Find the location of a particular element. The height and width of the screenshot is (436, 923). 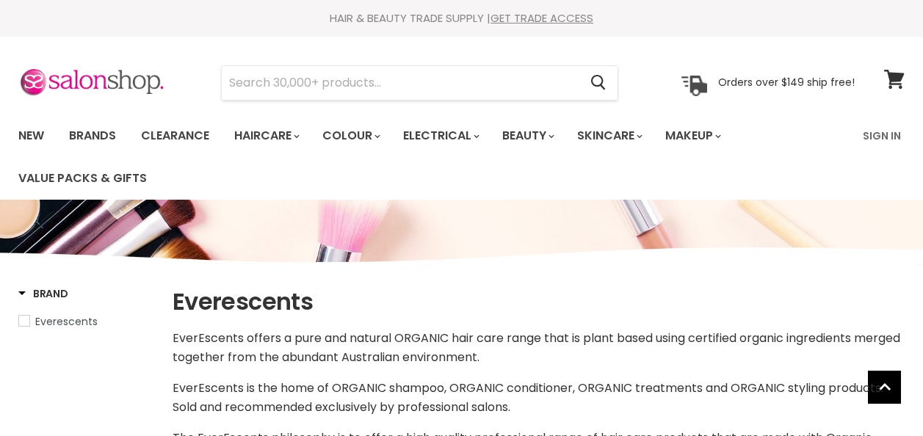

a: Sign In is located at coordinates (882, 136).